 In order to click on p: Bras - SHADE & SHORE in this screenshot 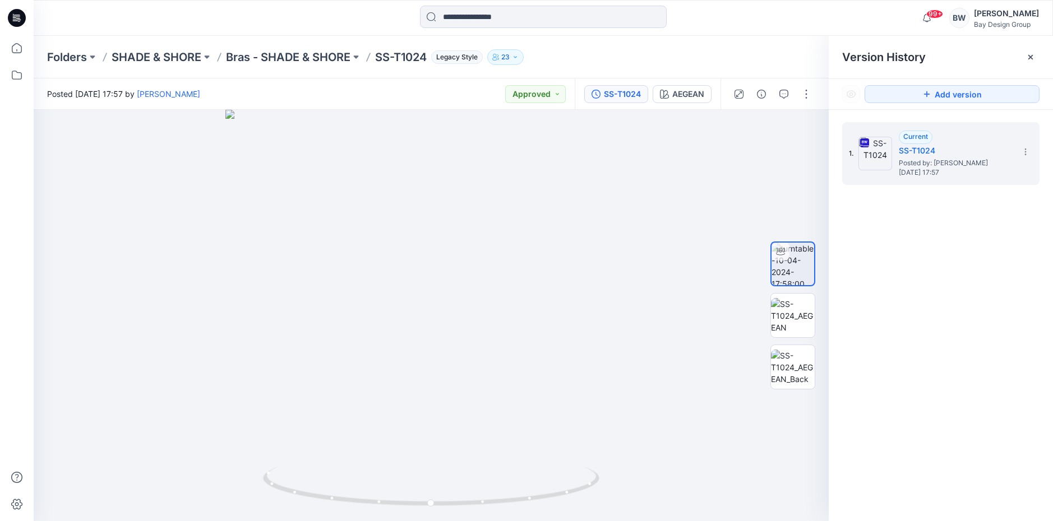, I will do `click(288, 57)`.